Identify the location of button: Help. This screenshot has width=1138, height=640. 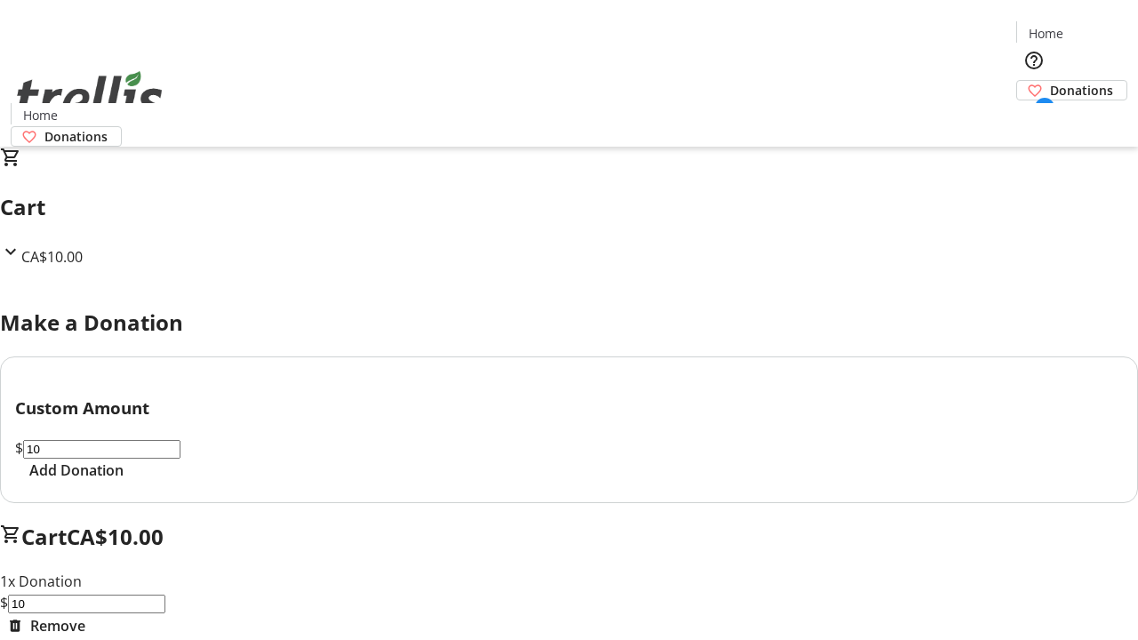
(1034, 60).